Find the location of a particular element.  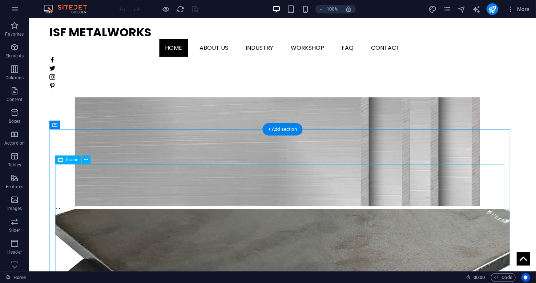

button: 100% is located at coordinates (328, 9).